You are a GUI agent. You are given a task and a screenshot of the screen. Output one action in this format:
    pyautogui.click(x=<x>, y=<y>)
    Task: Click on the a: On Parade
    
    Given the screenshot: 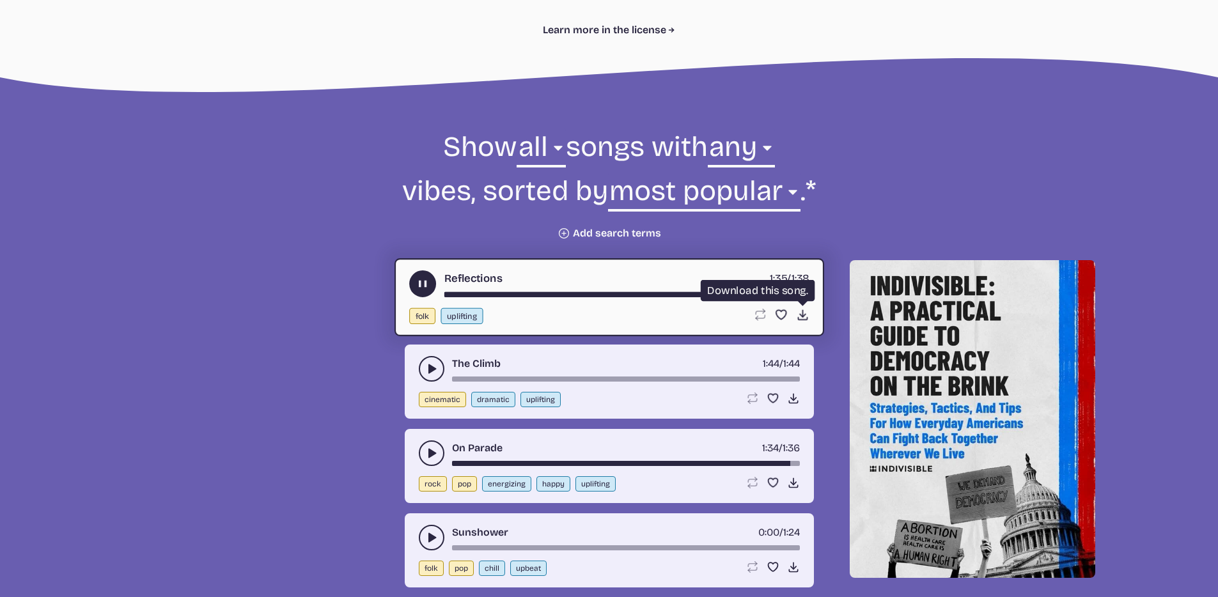 What is the action you would take?
    pyautogui.click(x=477, y=448)
    